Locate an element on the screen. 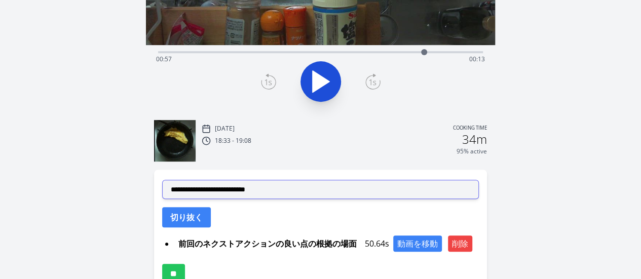 The image size is (641, 279). span: 前回のネクストアクションの良い点の根拠の場面 is located at coordinates (268, 244).